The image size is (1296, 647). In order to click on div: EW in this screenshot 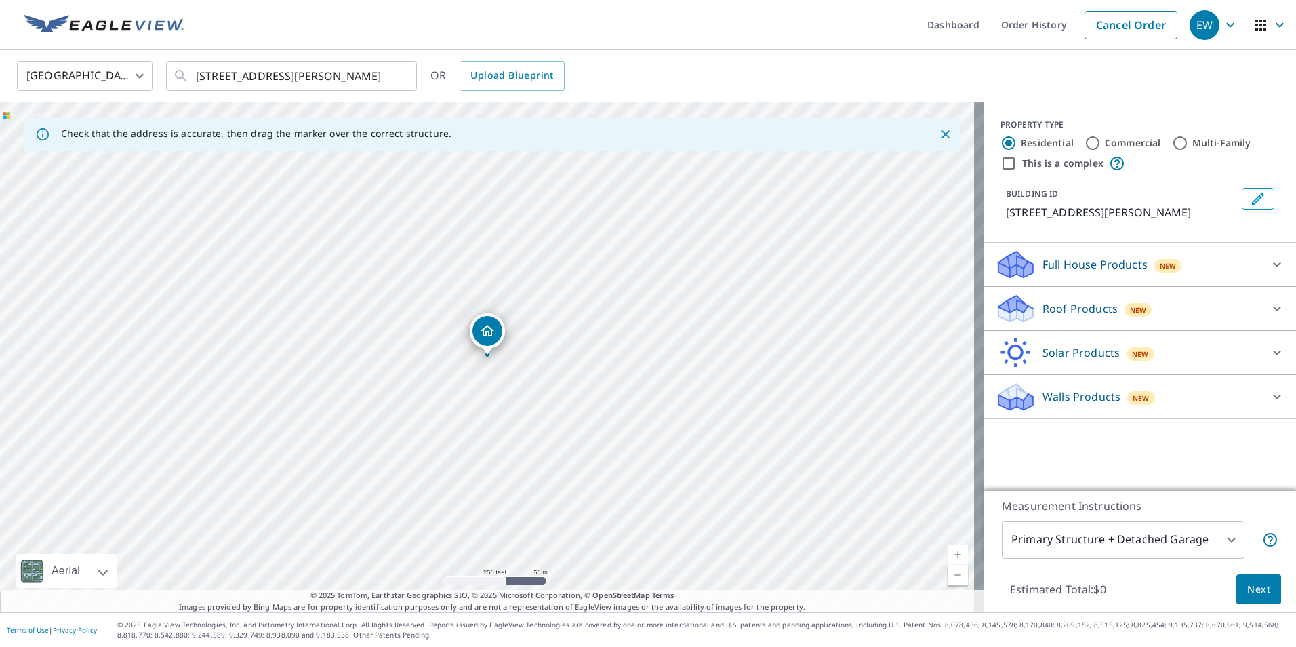, I will do `click(1204, 25)`.